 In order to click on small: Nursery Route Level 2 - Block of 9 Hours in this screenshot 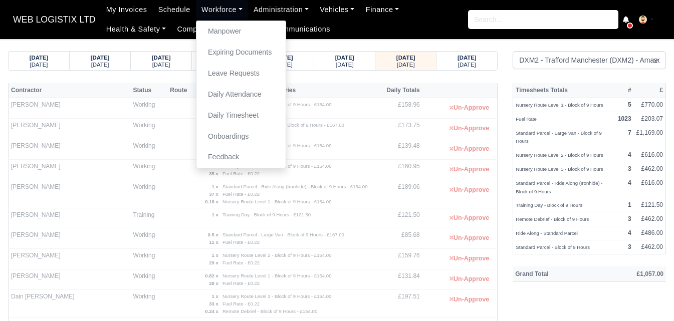, I will do `click(559, 155)`.